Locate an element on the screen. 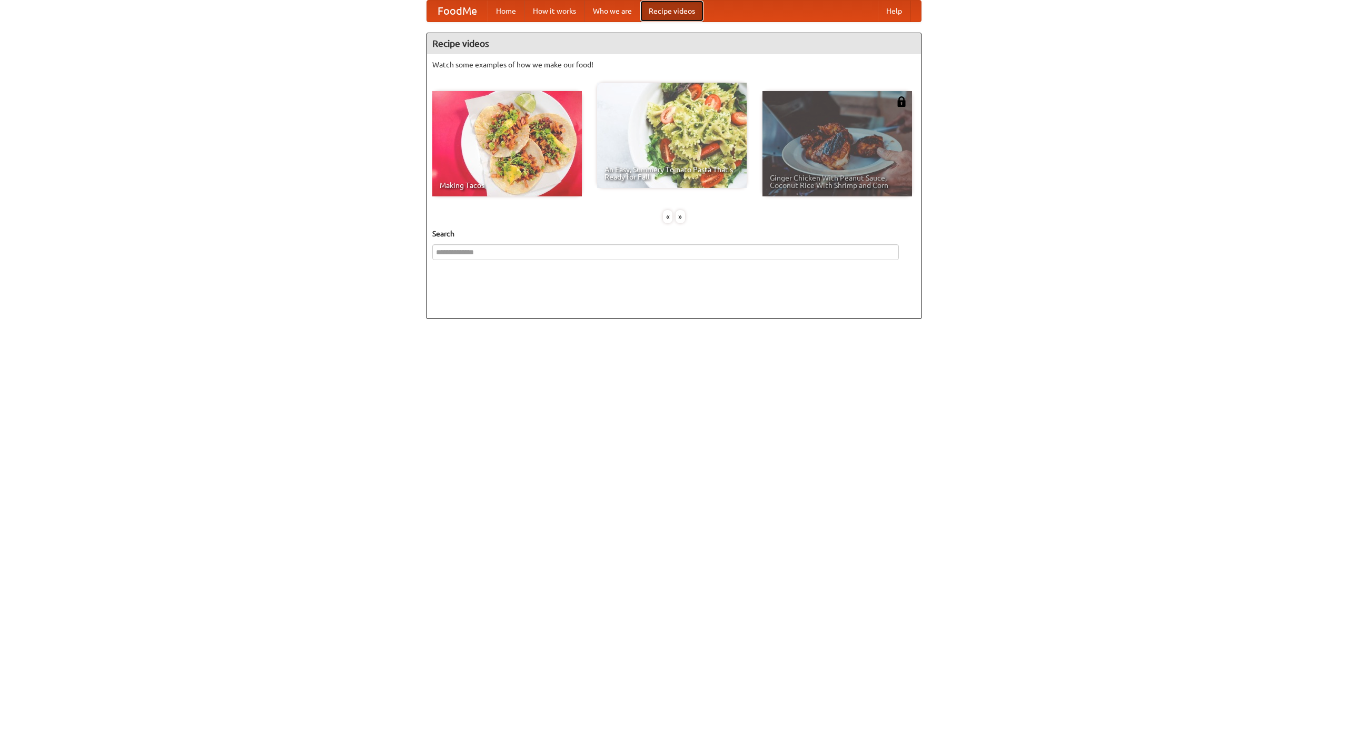 The height and width of the screenshot is (745, 1348). a: An Easy, Summery Tomato Pasta That's Ready for Fall is located at coordinates (672, 135).